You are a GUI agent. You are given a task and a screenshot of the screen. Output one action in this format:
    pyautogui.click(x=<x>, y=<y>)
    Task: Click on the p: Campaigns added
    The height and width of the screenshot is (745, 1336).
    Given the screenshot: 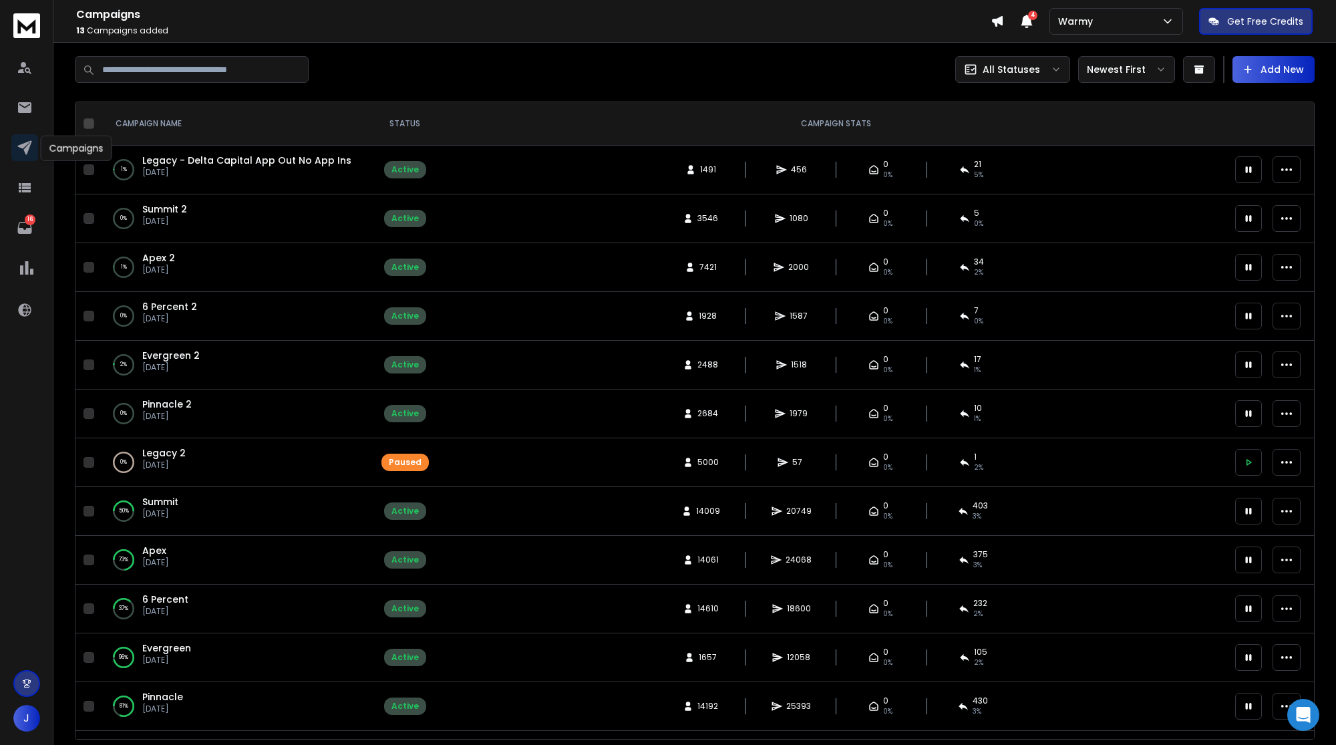 What is the action you would take?
    pyautogui.click(x=533, y=31)
    